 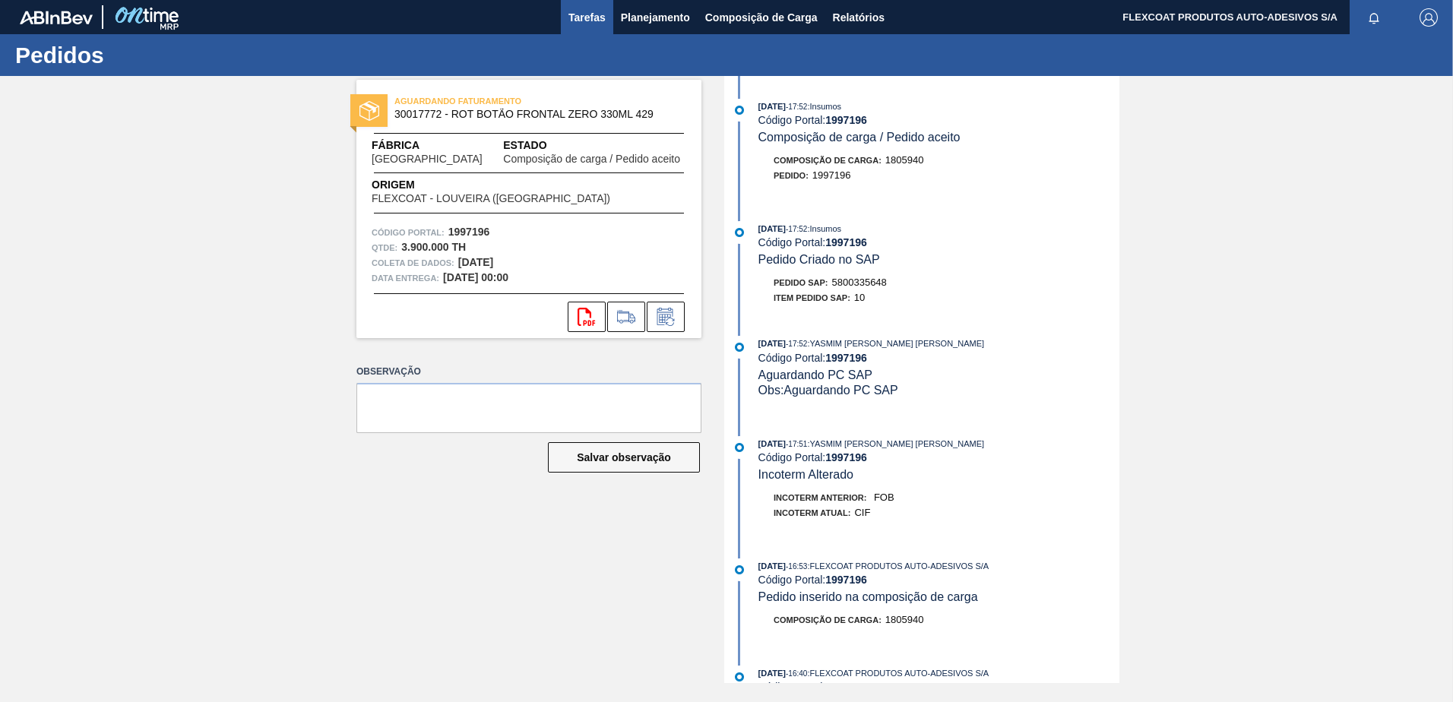 What do you see at coordinates (586, 17) in the screenshot?
I see `span: Tarefas` at bounding box center [586, 17].